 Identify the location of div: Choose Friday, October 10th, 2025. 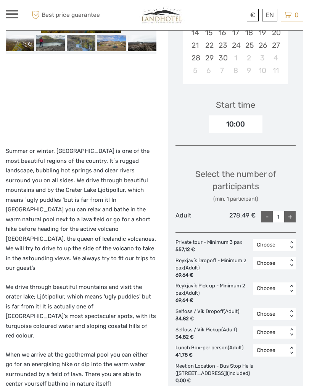
(262, 70).